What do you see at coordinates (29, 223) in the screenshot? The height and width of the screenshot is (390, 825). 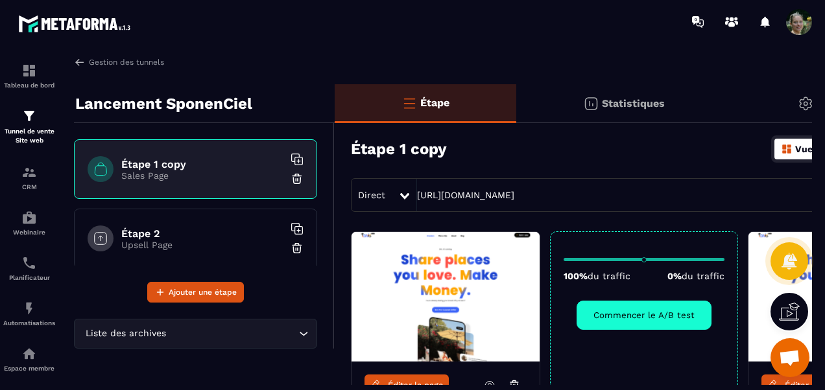 I see `a: automationsautomationsWebinaire` at bounding box center [29, 223].